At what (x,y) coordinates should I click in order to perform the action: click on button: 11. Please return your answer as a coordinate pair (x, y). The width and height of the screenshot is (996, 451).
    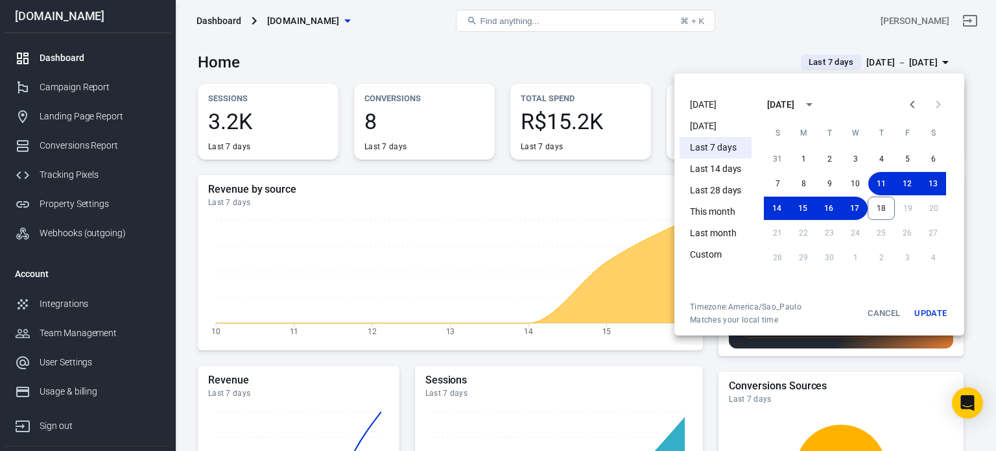
    Looking at the image, I should click on (881, 184).